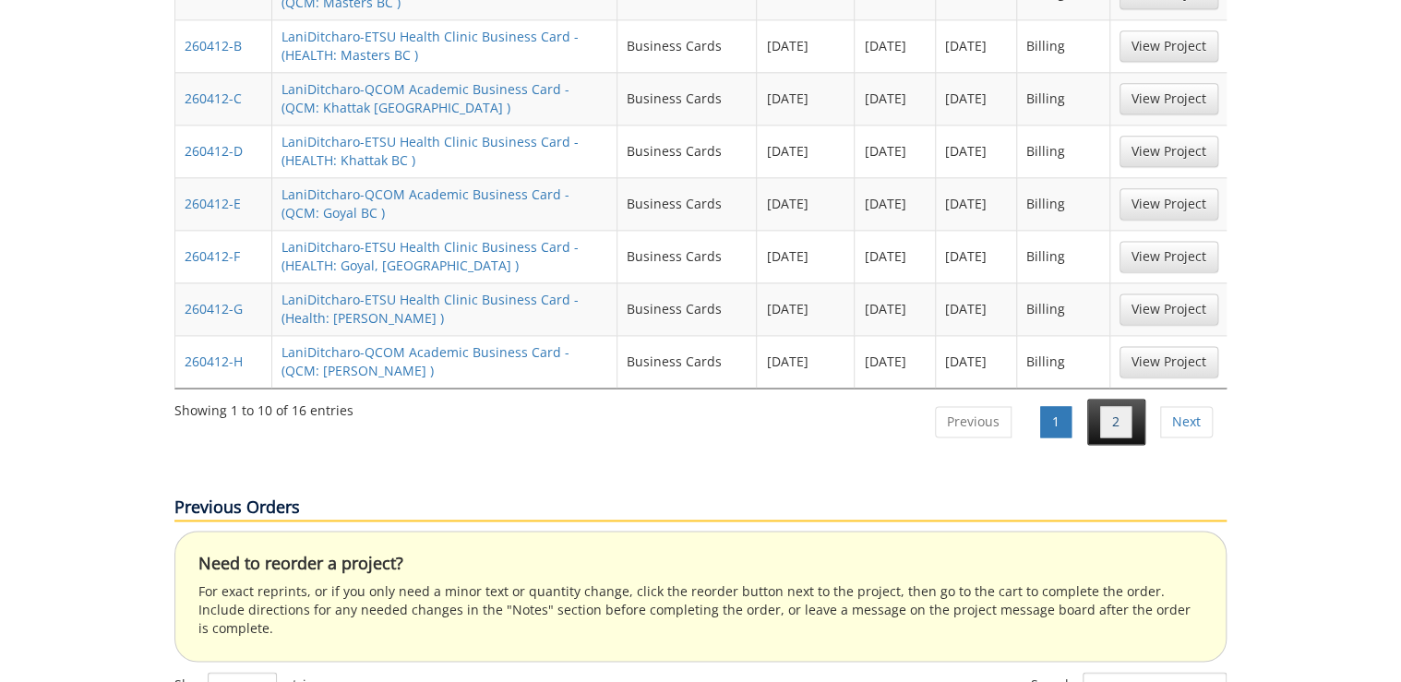  What do you see at coordinates (701, 564) in the screenshot?
I see `h4: Need to reorder a project?` at bounding box center [701, 564].